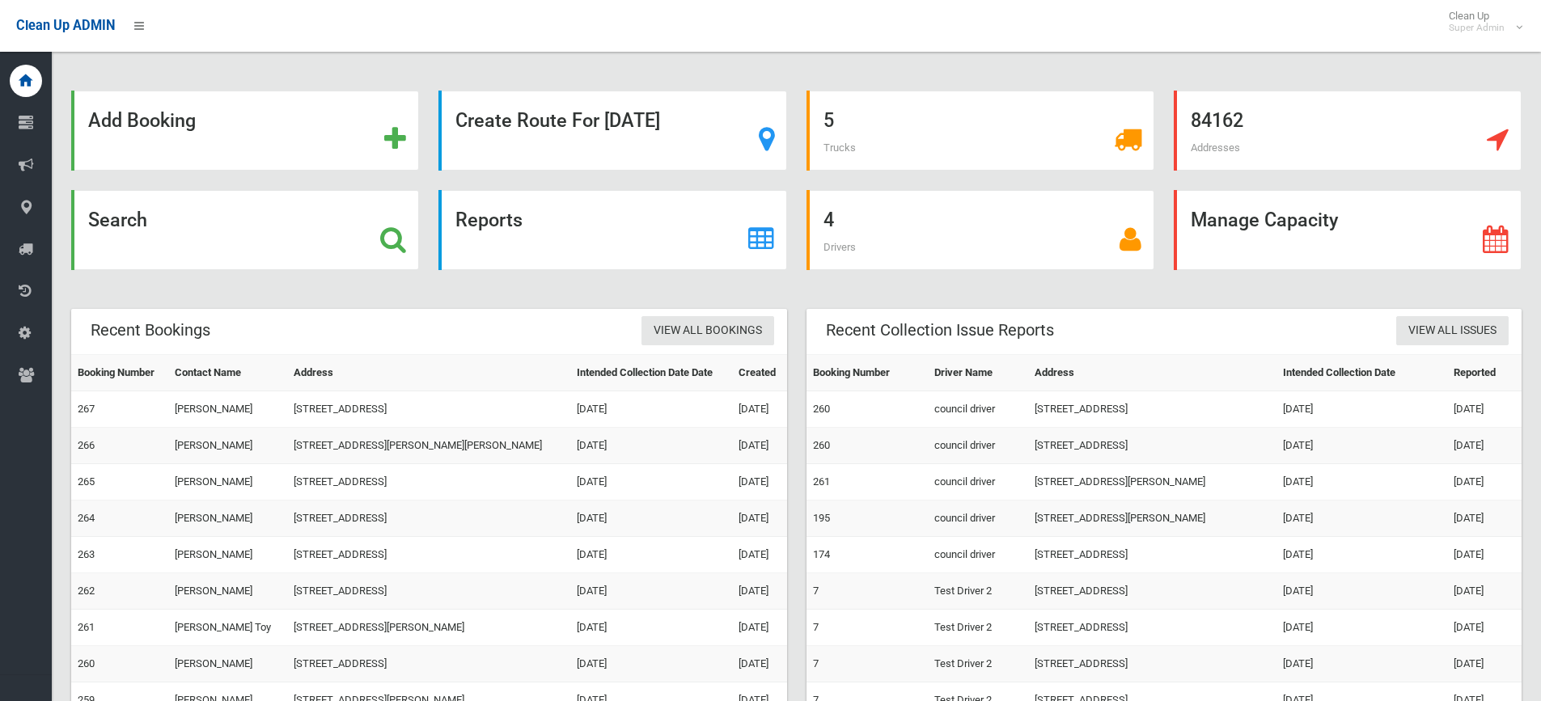 This screenshot has width=1541, height=701. I want to click on strong: Manage Capacity, so click(1264, 220).